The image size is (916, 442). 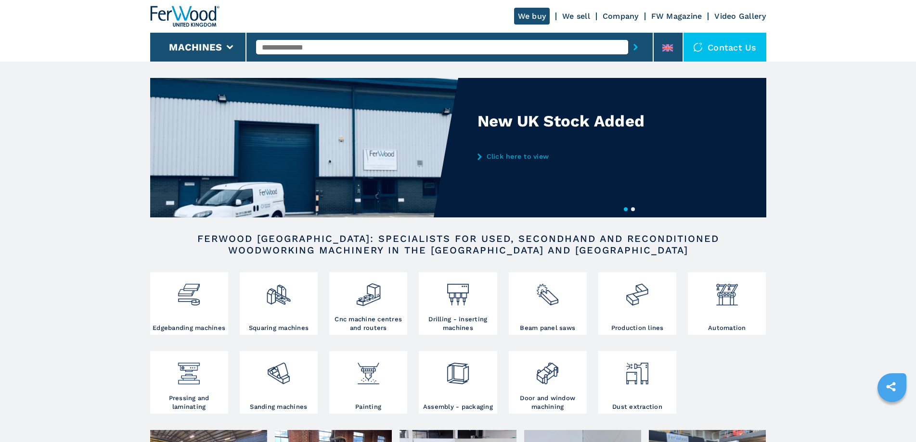 What do you see at coordinates (891, 387) in the screenshot?
I see `a: sharethis` at bounding box center [891, 387].